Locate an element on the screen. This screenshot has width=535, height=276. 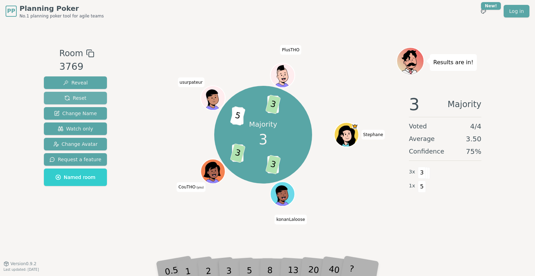
button: Version0.9.2 is located at coordinates (20, 263).